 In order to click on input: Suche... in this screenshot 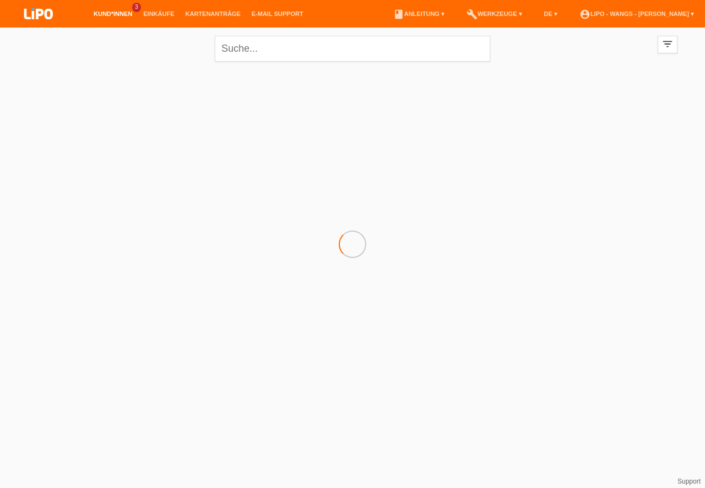, I will do `click(352, 48)`.